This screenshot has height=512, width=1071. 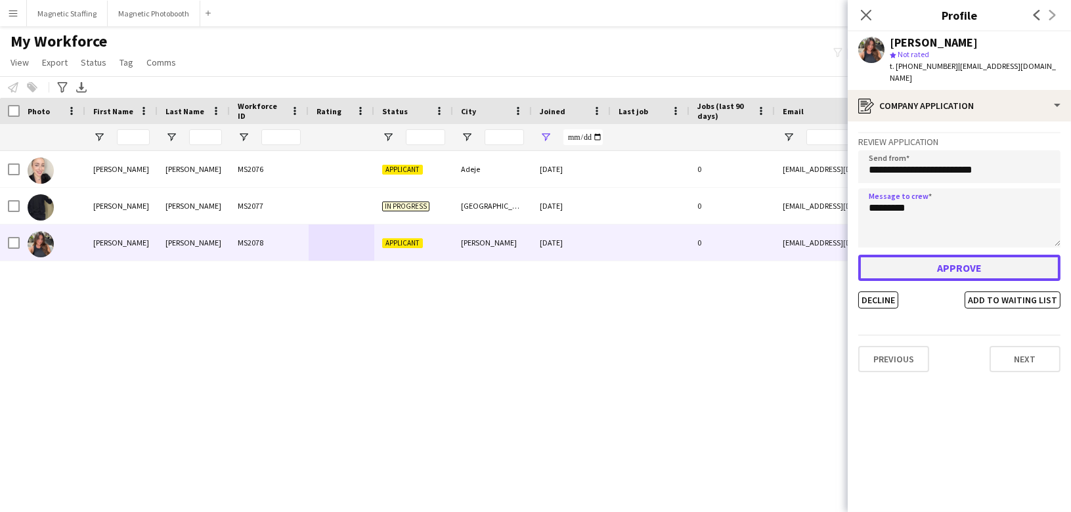 I want to click on input: Status Filter Input, so click(x=425, y=137).